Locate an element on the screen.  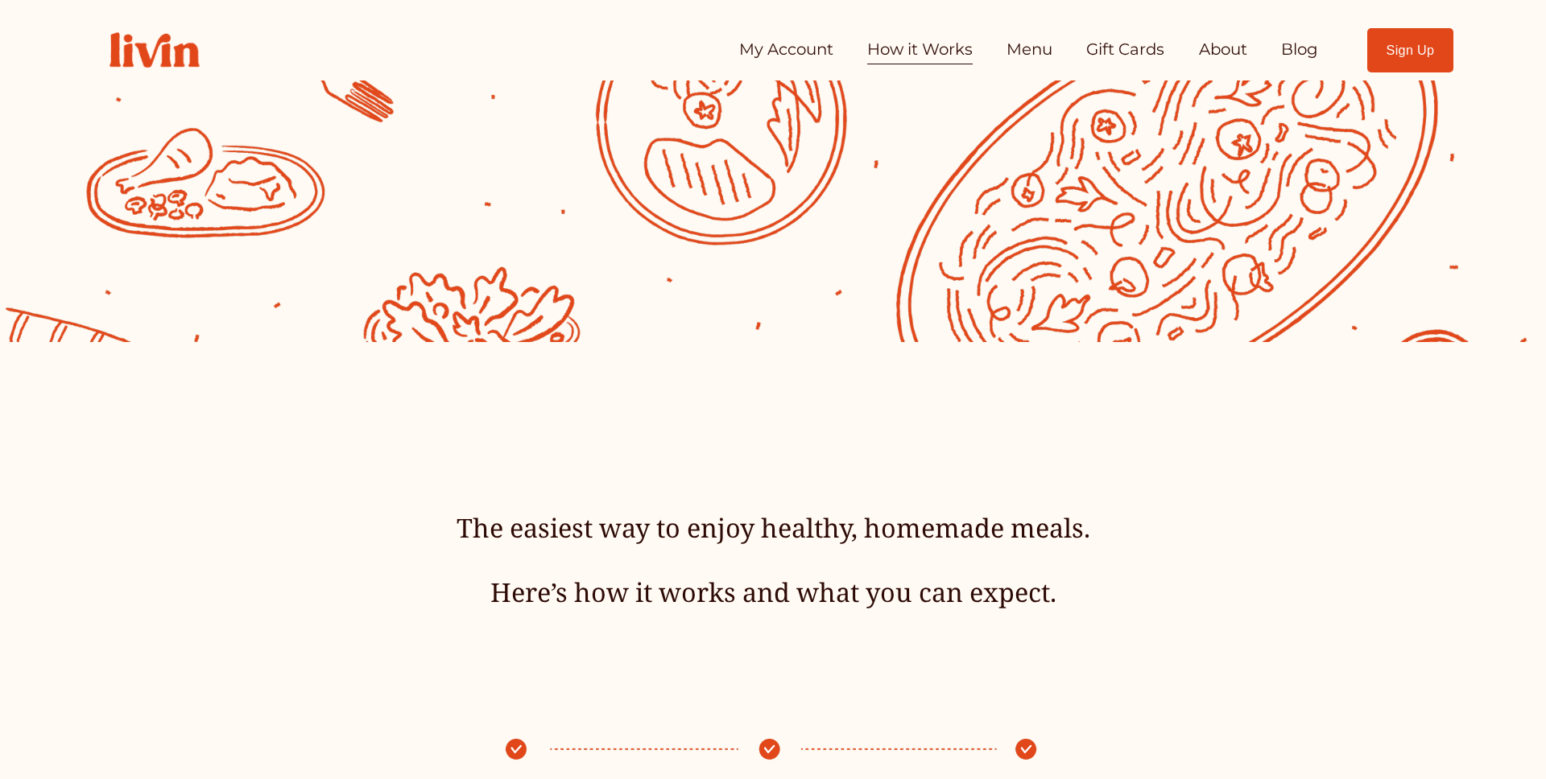
img: Livin is located at coordinates (155, 50).